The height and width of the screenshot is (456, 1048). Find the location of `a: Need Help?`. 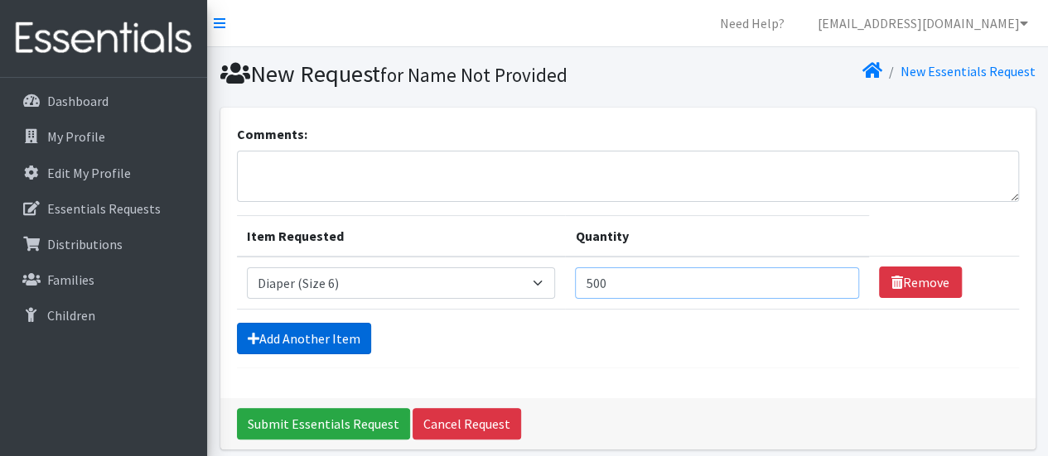

a: Need Help? is located at coordinates (752, 23).